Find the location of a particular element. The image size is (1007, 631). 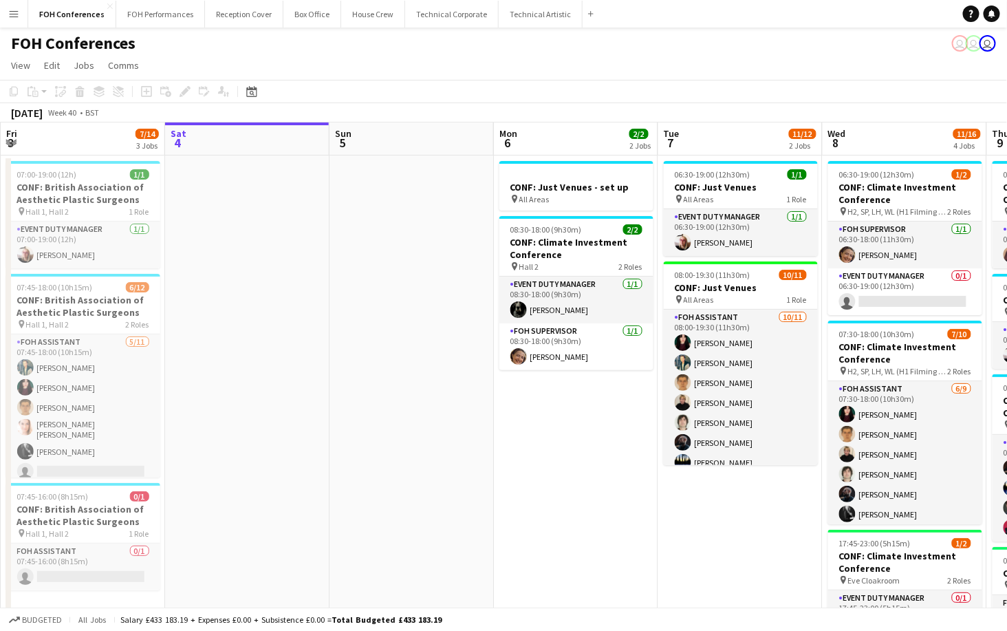

span: Hall 2 is located at coordinates (529, 266).